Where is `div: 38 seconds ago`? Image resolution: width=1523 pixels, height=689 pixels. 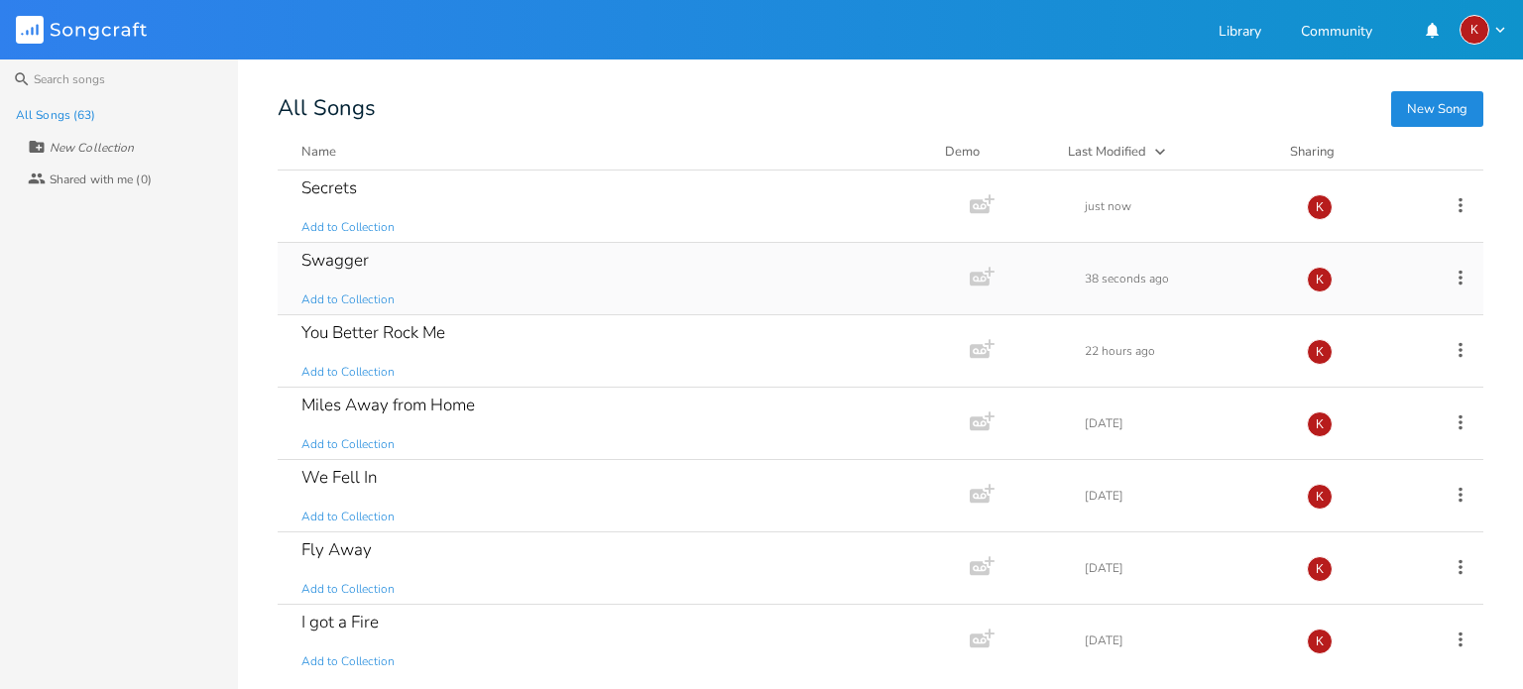
div: 38 seconds ago is located at coordinates (1184, 279).